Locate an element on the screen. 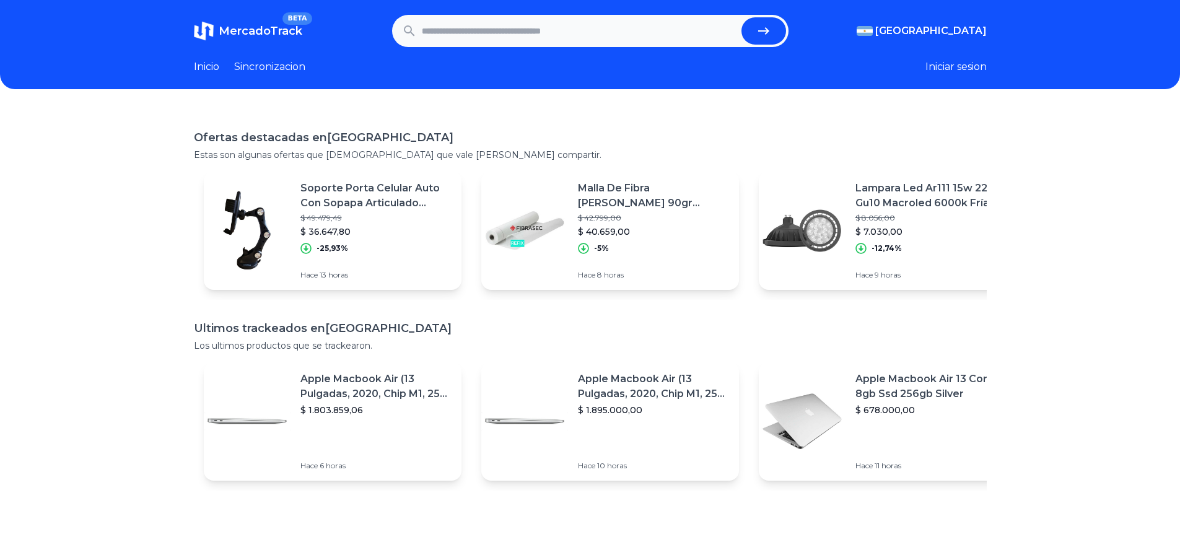 The image size is (1180, 555). a: Featured imageApple Macbook Air 13 Core I5 8gb Ssd 256gb Silver$ 678.000,00Hace 11 horas is located at coordinates (888, 421).